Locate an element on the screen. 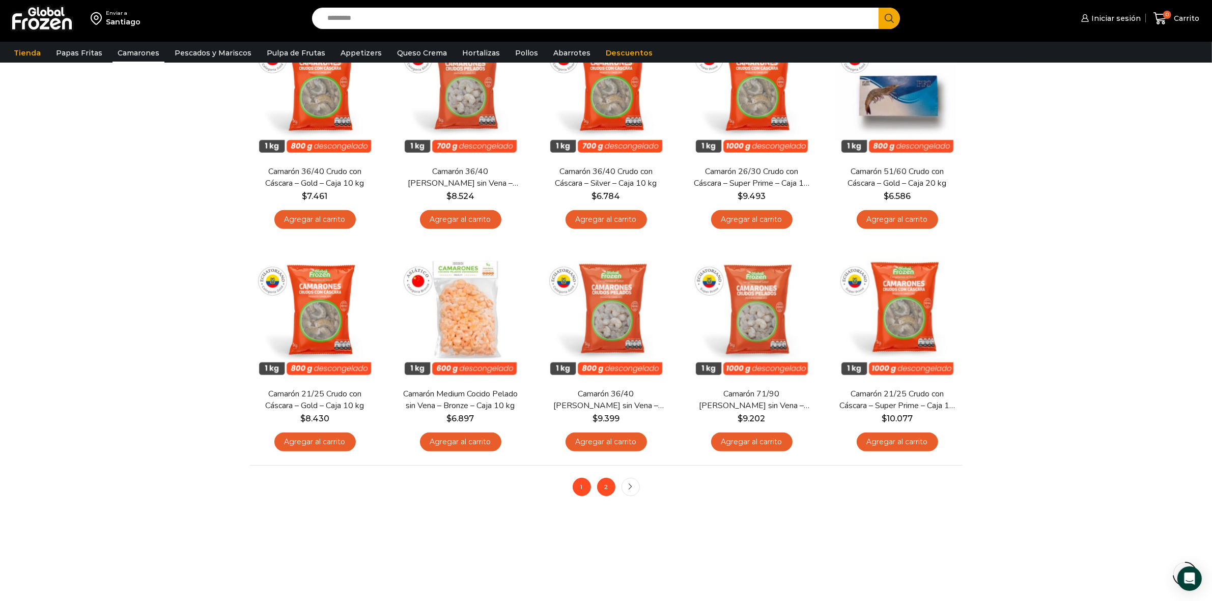  bdi: 8.524 is located at coordinates (460, 196).